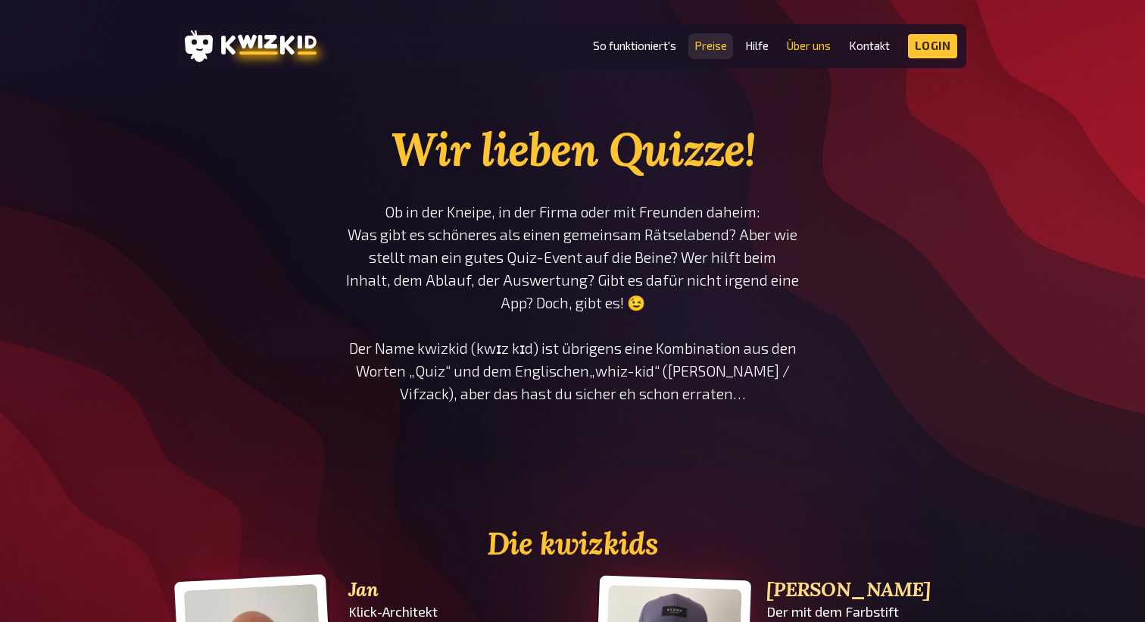 The height and width of the screenshot is (622, 1145). I want to click on h2: Die kwizkids, so click(573, 544).